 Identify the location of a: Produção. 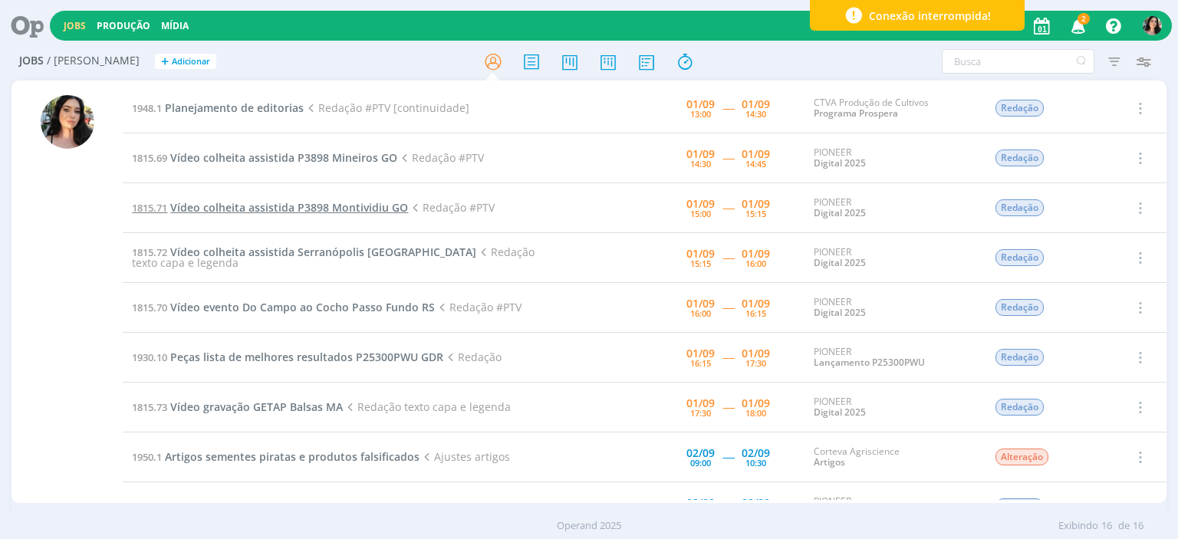
(123, 25).